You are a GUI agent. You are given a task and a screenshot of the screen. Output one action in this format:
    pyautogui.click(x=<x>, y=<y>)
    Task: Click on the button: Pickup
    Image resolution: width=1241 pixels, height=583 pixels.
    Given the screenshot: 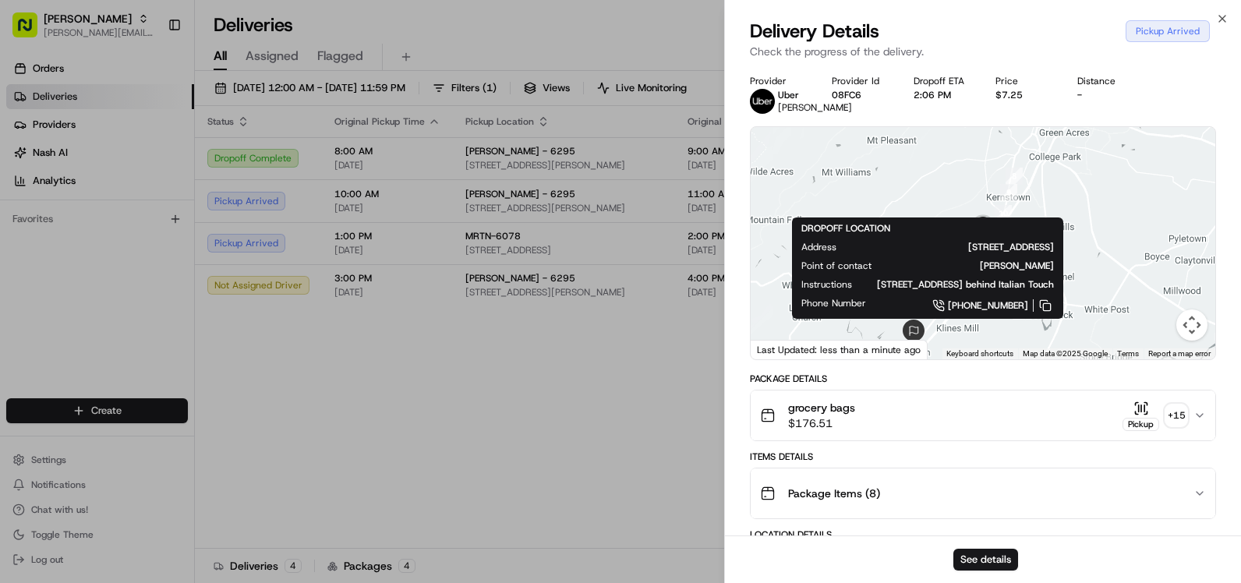 What is the action you would take?
    pyautogui.click(x=1141, y=416)
    